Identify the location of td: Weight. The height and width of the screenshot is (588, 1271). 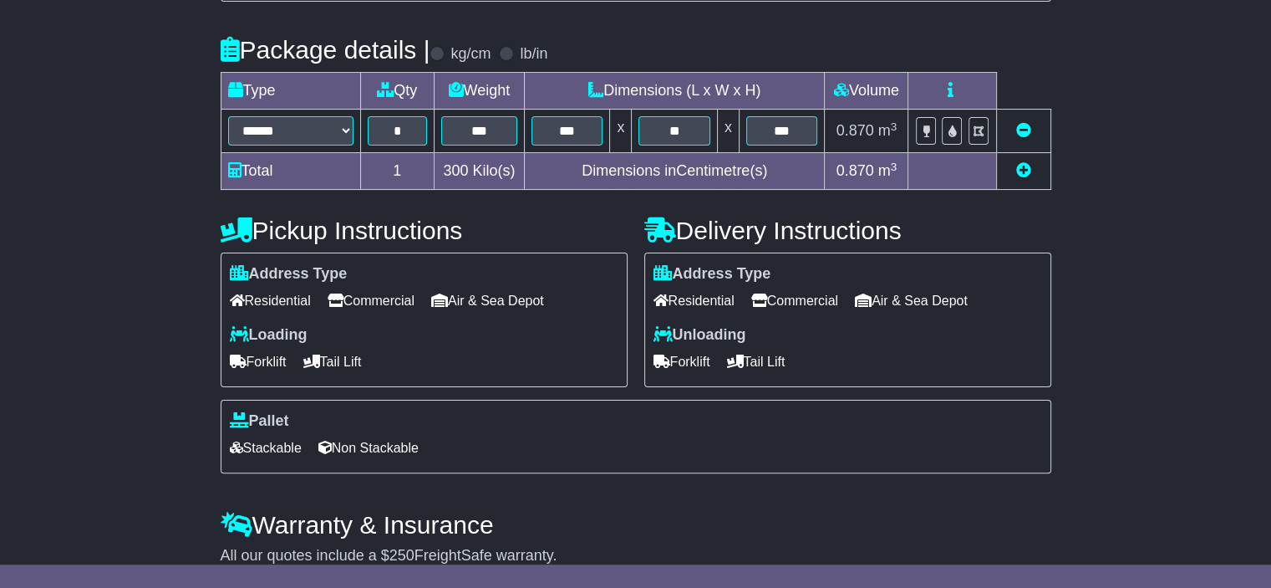
(479, 91).